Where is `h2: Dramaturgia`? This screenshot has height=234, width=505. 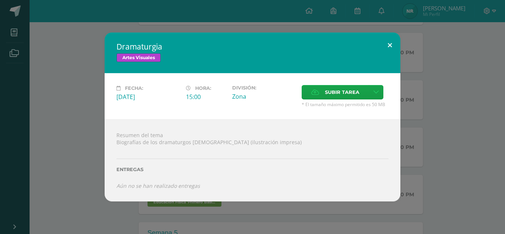 h2: Dramaturgia is located at coordinates (252, 47).